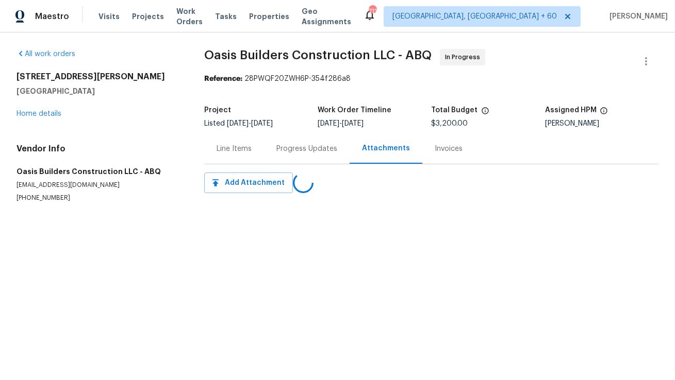  I want to click on h5: Project, so click(218, 110).